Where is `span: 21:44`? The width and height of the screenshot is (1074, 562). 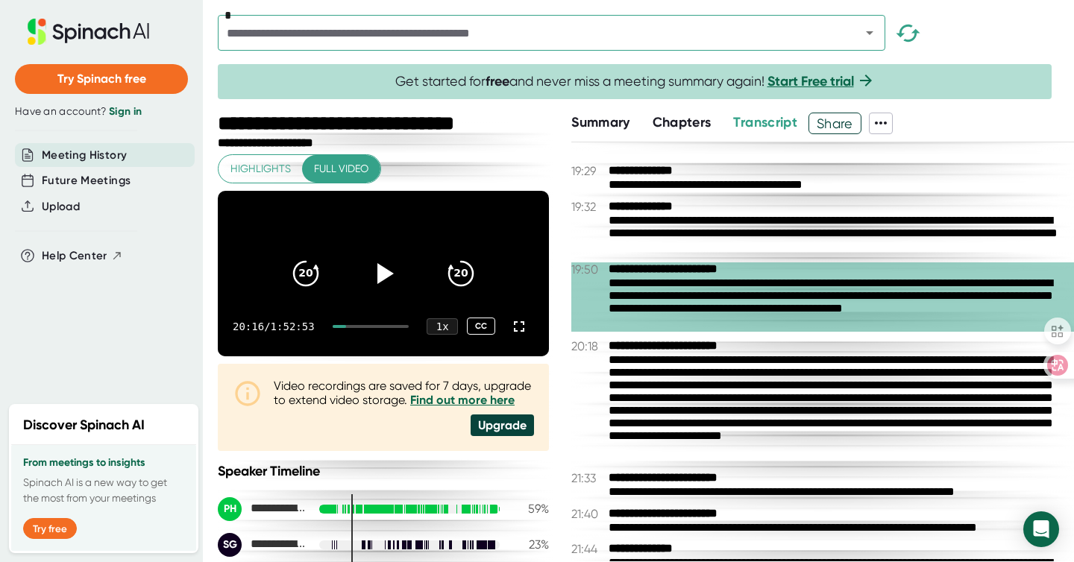
span: 21:44 is located at coordinates (588, 549).